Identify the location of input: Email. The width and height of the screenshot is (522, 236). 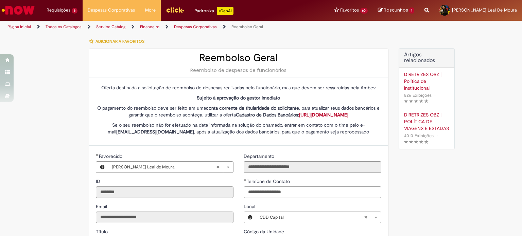
(164, 217).